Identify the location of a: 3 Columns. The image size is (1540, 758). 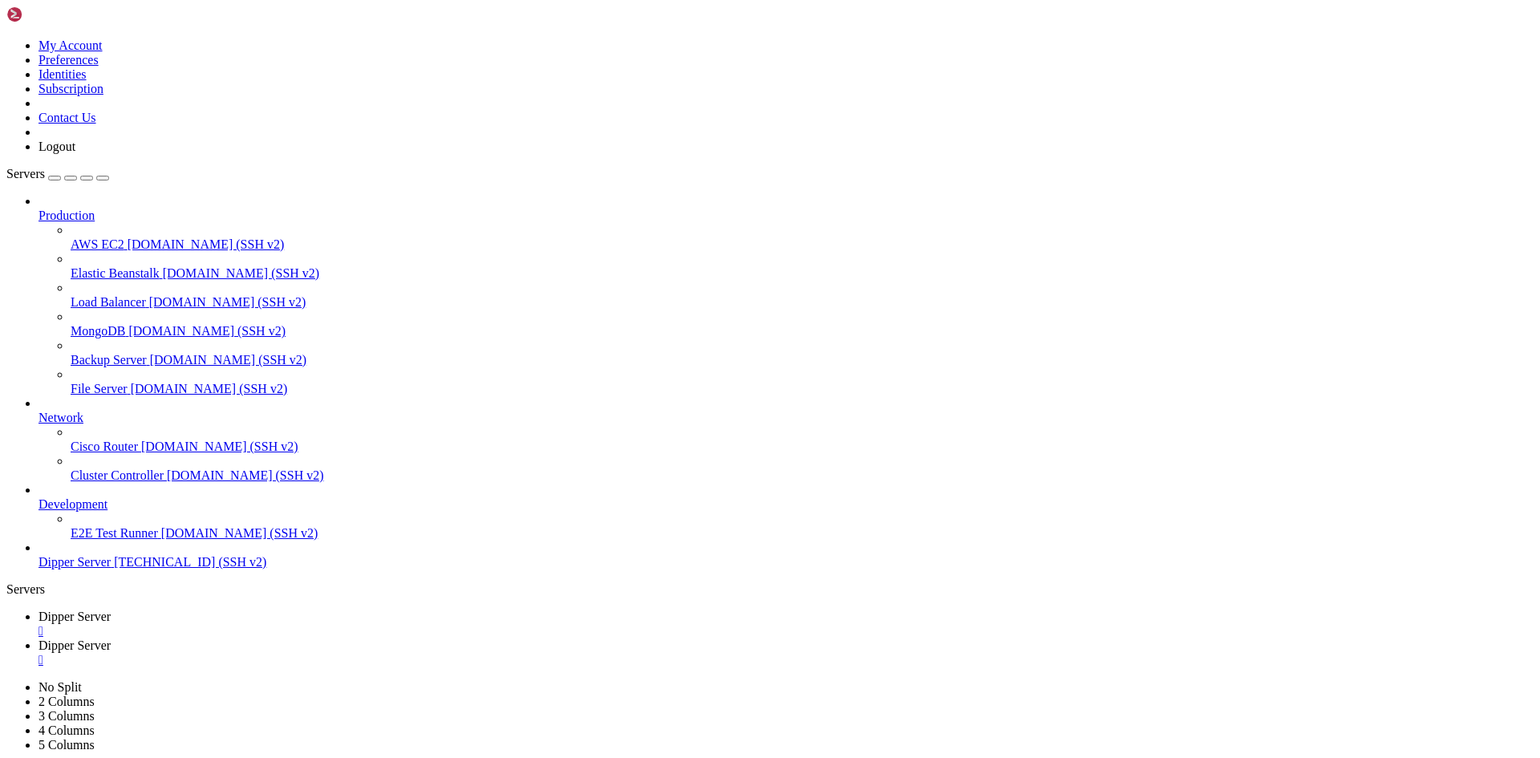
(67, 716).